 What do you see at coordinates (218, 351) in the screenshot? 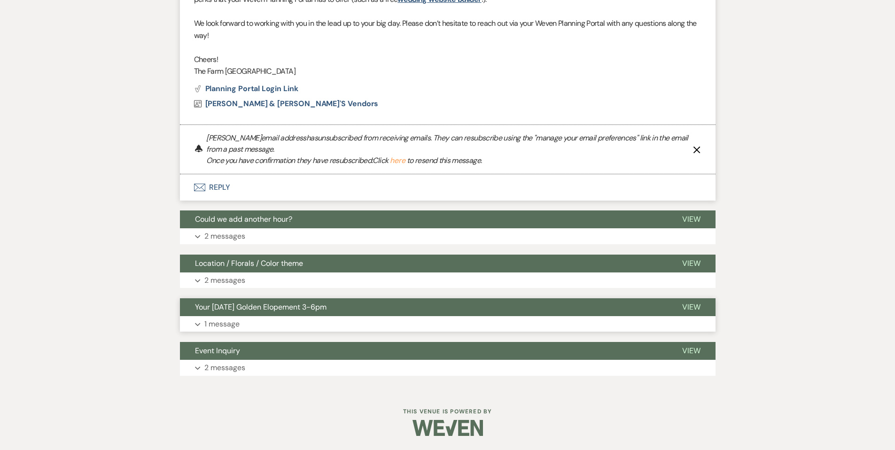
I see `span: Event Inquiry` at bounding box center [218, 351].